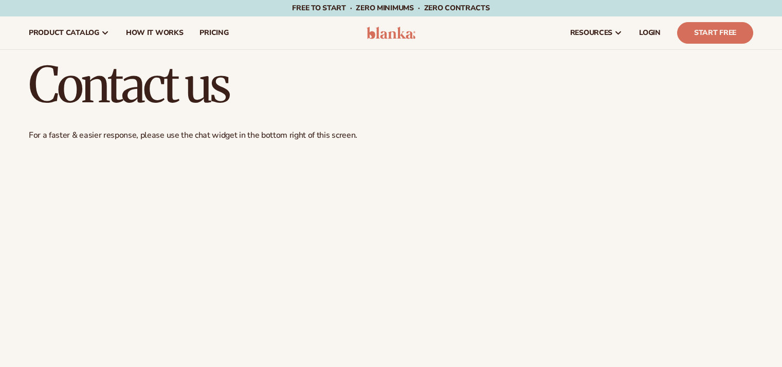  I want to click on span: Free to start · ZERO minimums · ZERO contracts, so click(391, 8).